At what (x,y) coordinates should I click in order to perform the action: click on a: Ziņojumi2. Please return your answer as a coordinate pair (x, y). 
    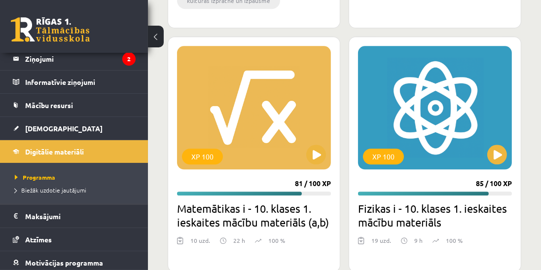
    Looking at the image, I should click on (74, 59).